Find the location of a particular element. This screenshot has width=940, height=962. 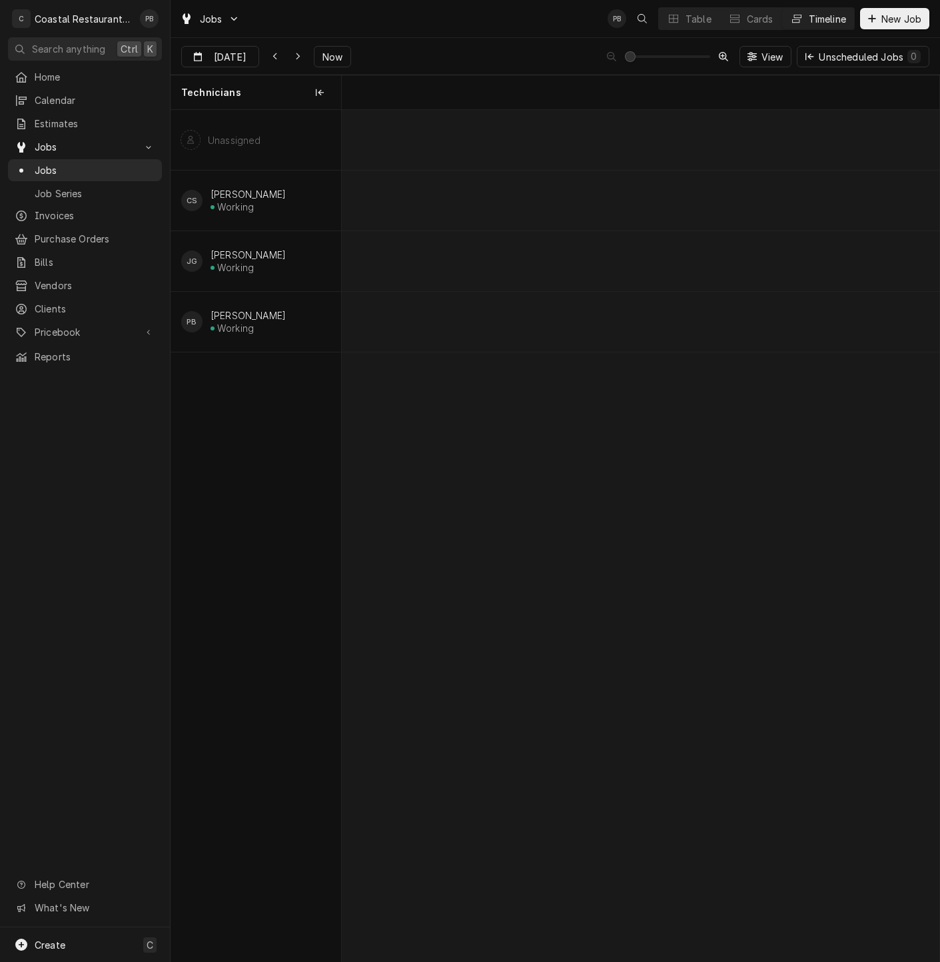

div: 0 is located at coordinates (914, 56).